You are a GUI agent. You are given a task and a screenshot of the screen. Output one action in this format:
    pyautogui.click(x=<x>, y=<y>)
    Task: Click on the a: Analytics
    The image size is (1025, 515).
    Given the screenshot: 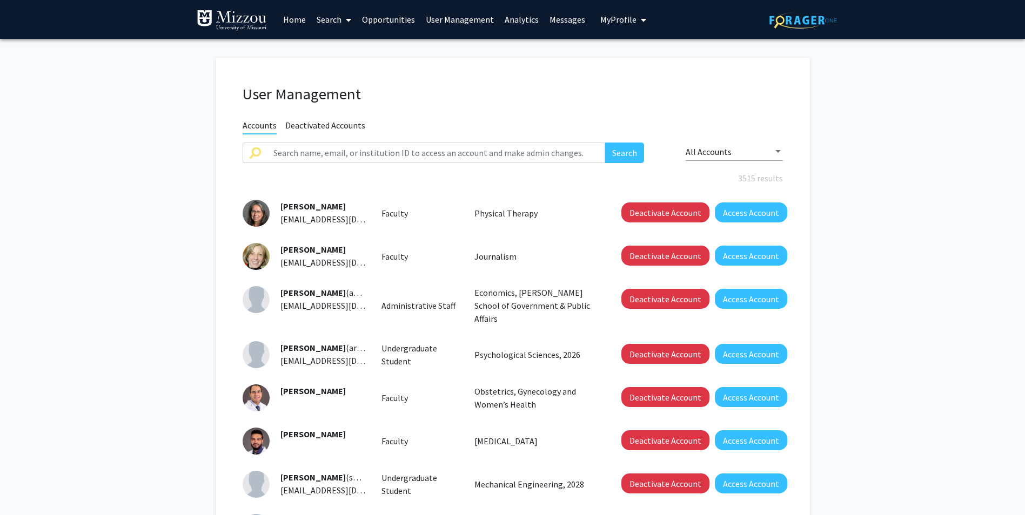 What is the action you would take?
    pyautogui.click(x=521, y=19)
    